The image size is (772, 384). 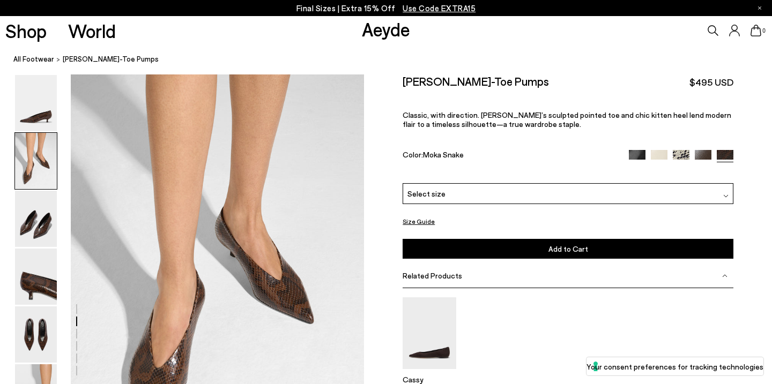 I want to click on button: Size Guide, so click(x=418, y=221).